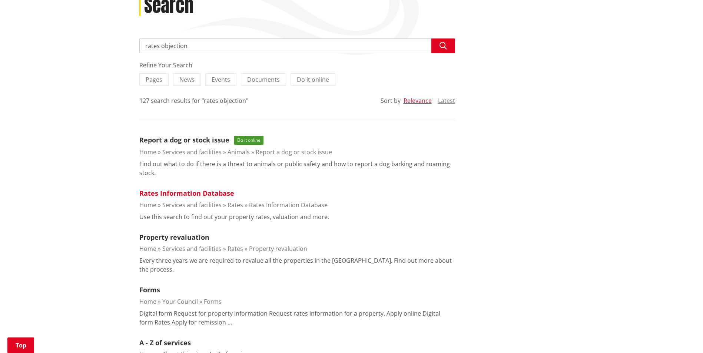  I want to click on a: A - Z of services, so click(165, 343).